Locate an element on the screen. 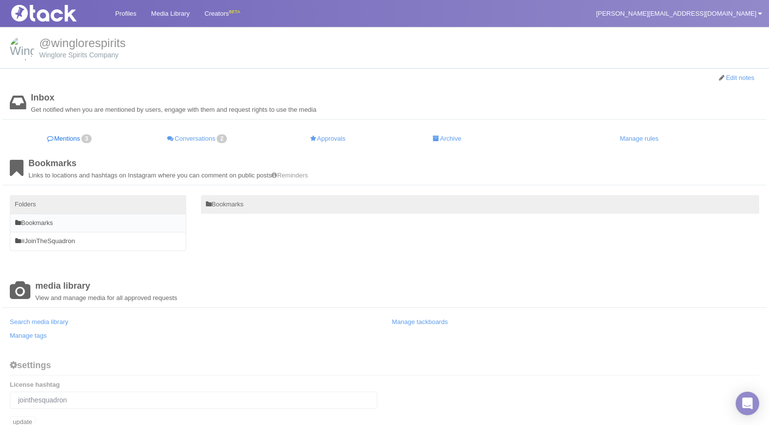 This screenshot has width=769, height=425. input: hashtag is located at coordinates (194, 400).